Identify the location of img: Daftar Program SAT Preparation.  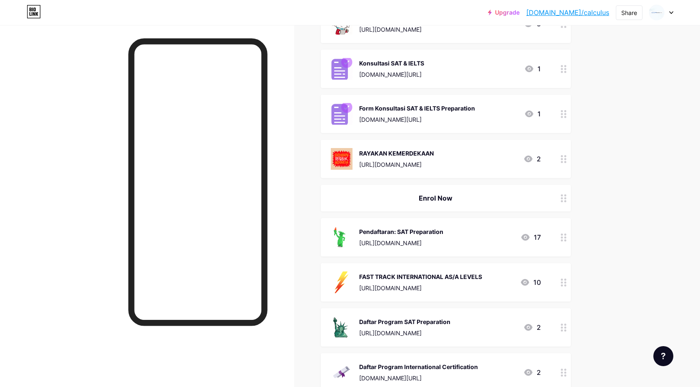
(342, 327).